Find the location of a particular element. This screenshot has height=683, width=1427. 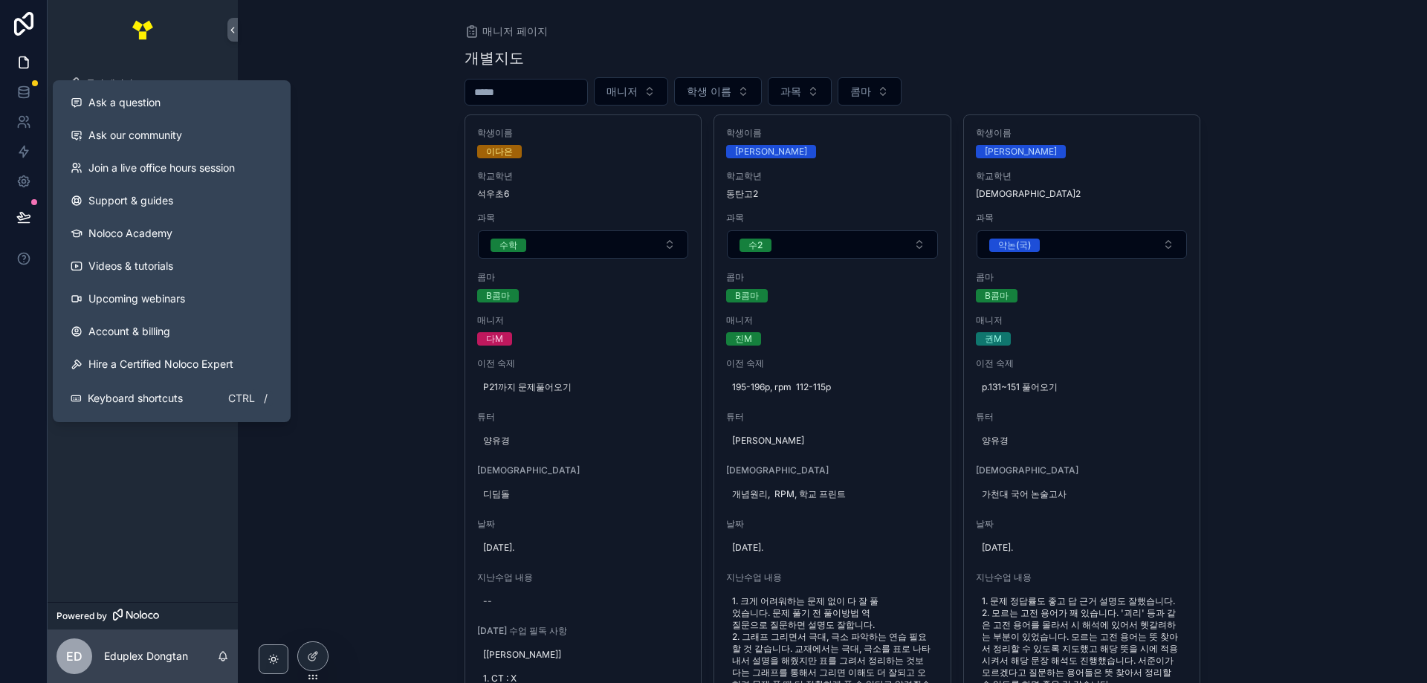

a: Join a live office hours session is located at coordinates (172, 168).